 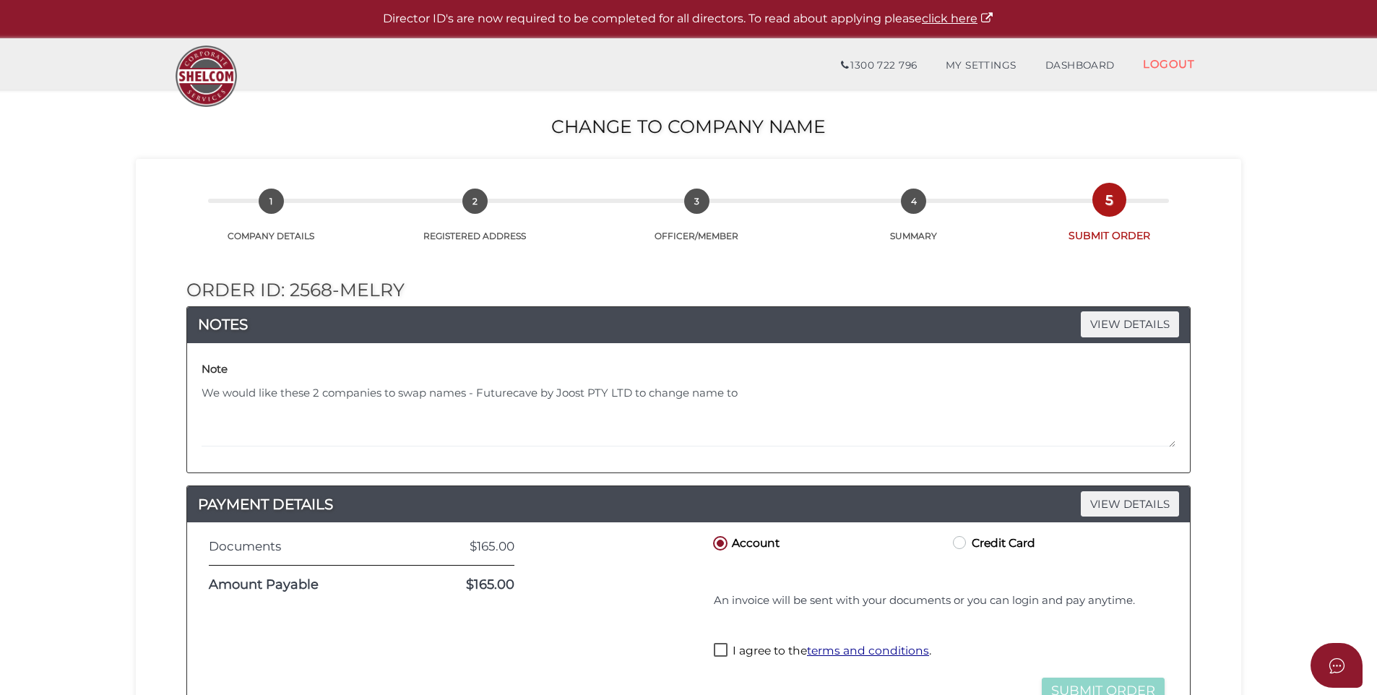 I want to click on a: 4SUMMARY, so click(x=913, y=223).